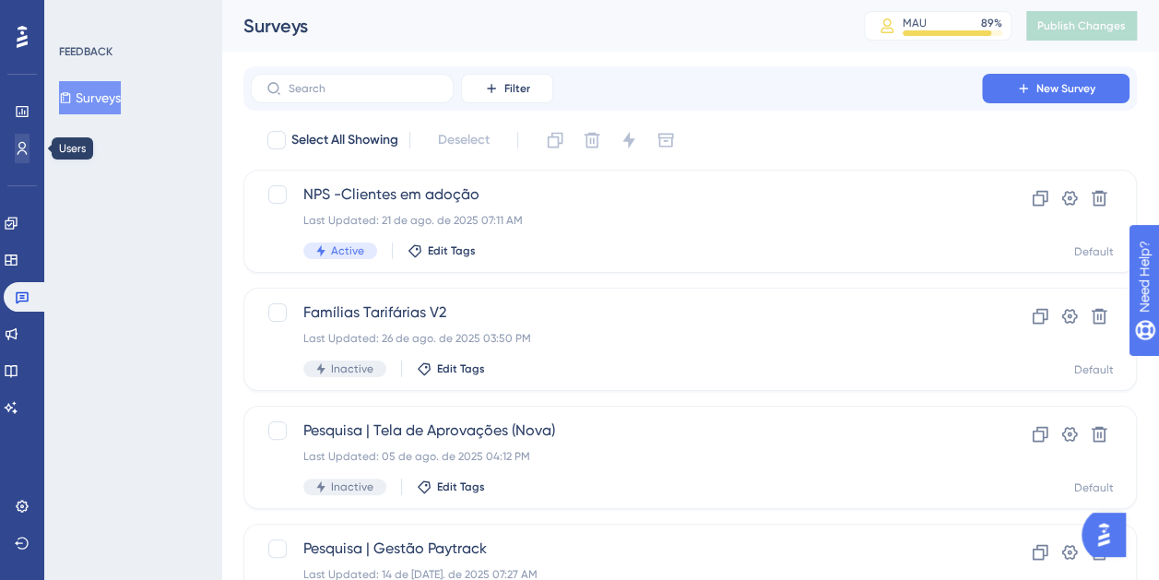 The height and width of the screenshot is (580, 1159). Describe the element at coordinates (517, 89) in the screenshot. I see `span: Filter` at that location.